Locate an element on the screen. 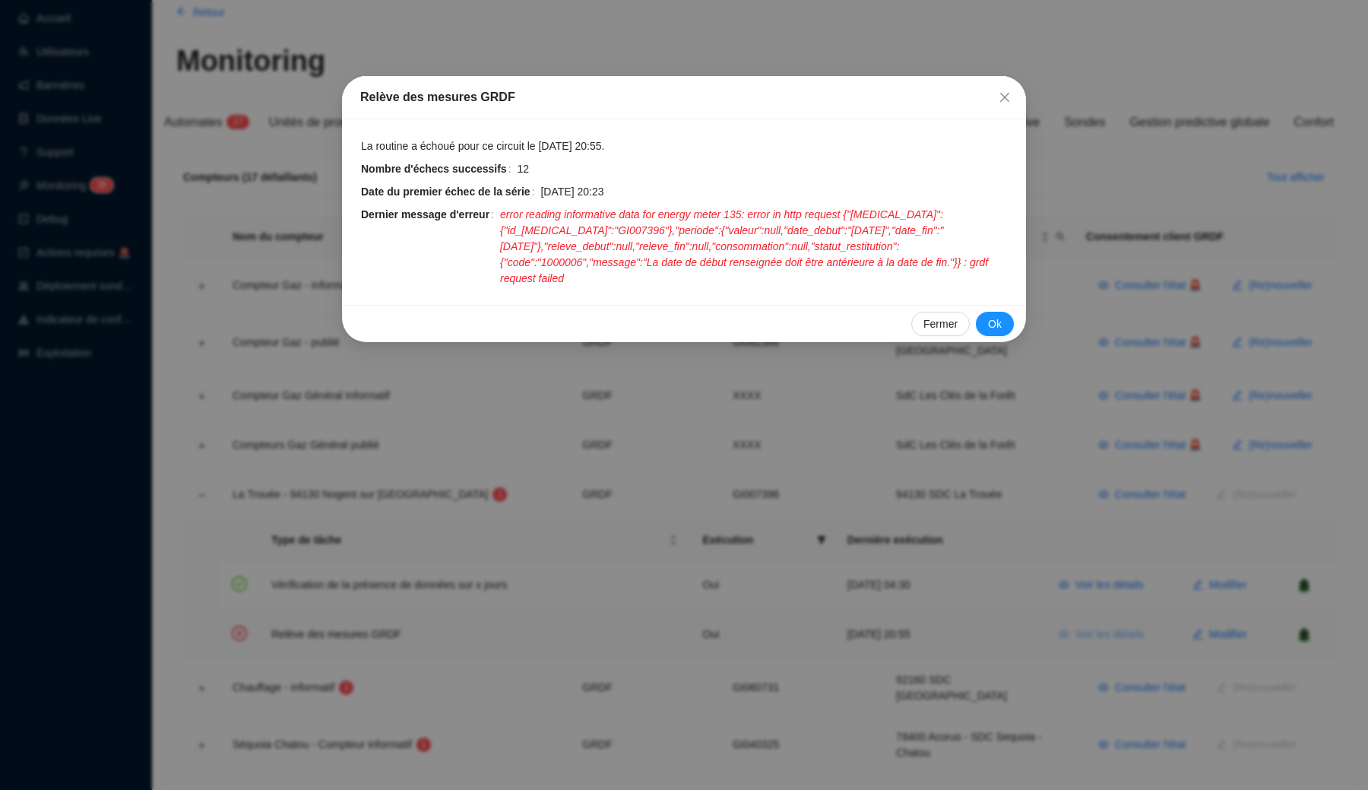 The image size is (1368, 790). strong: Dernier message d'erreur is located at coordinates (425, 214).